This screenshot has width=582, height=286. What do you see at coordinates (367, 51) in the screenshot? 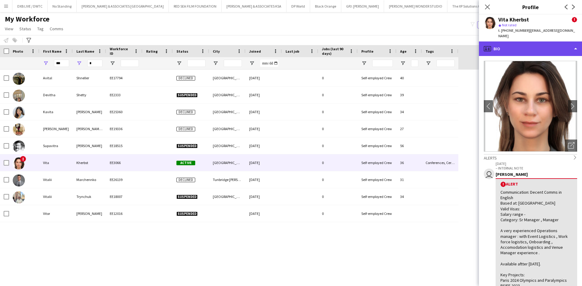
I see `span: Profile` at bounding box center [367, 51].